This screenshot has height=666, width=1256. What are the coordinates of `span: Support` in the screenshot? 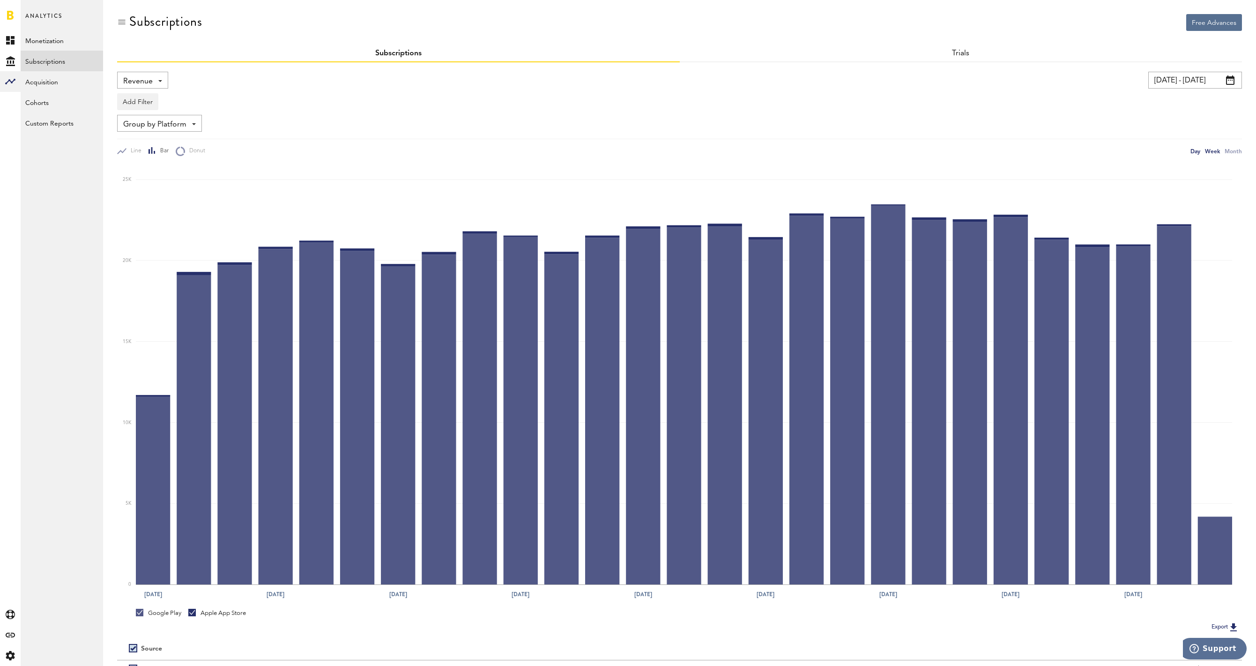 It's located at (37, 11).